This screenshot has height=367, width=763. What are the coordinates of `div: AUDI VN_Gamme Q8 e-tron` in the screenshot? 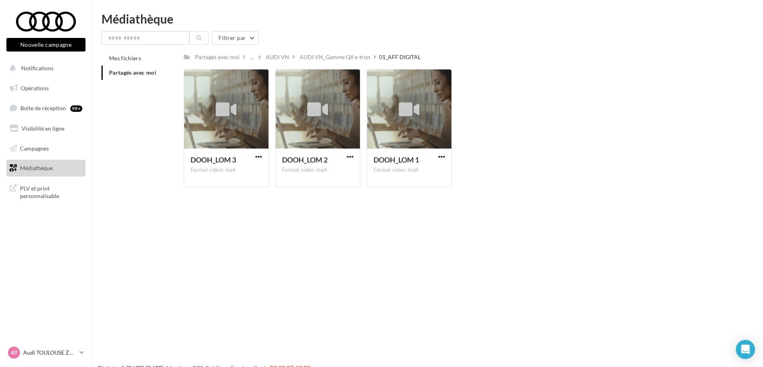 It's located at (335, 57).